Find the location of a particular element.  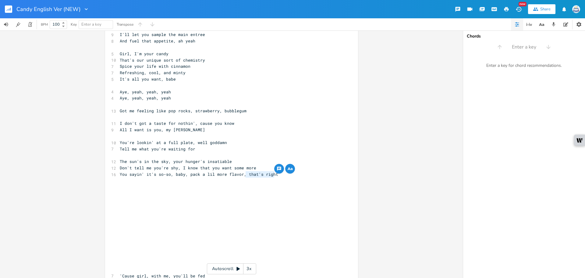

span: I don't got a taste for nothin', cause you know is located at coordinates (177, 123).